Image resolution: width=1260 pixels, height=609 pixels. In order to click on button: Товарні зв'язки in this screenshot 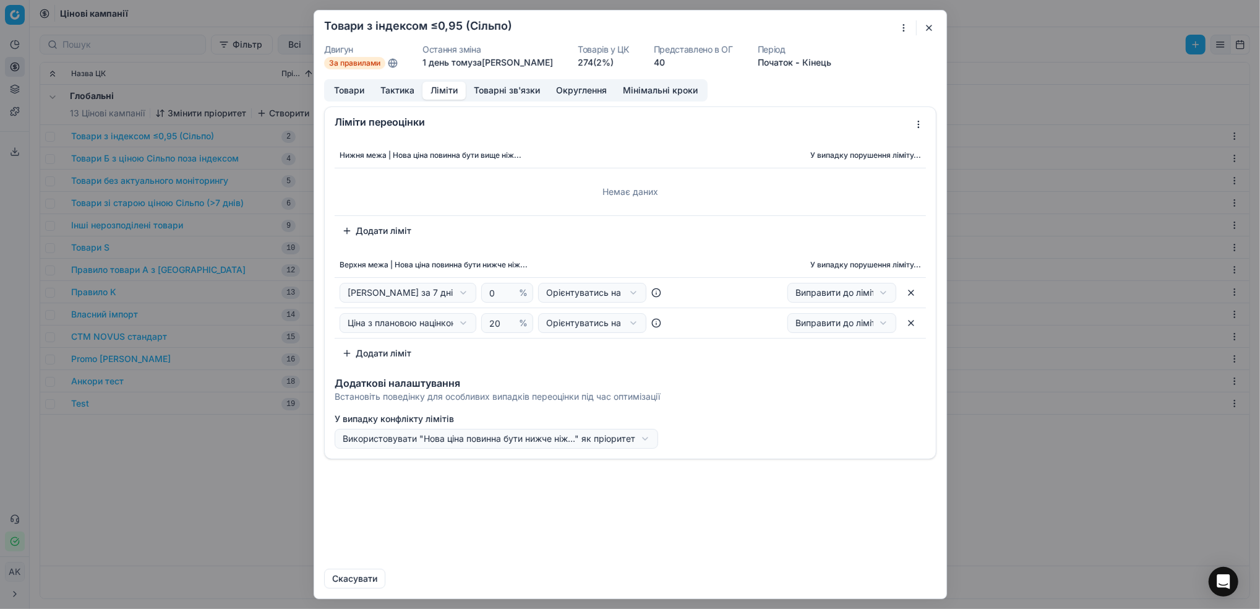, I will do `click(507, 90)`.